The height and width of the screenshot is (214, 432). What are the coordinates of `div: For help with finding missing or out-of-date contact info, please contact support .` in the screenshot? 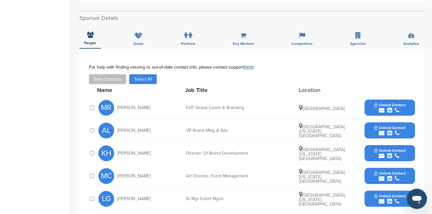 It's located at (252, 67).